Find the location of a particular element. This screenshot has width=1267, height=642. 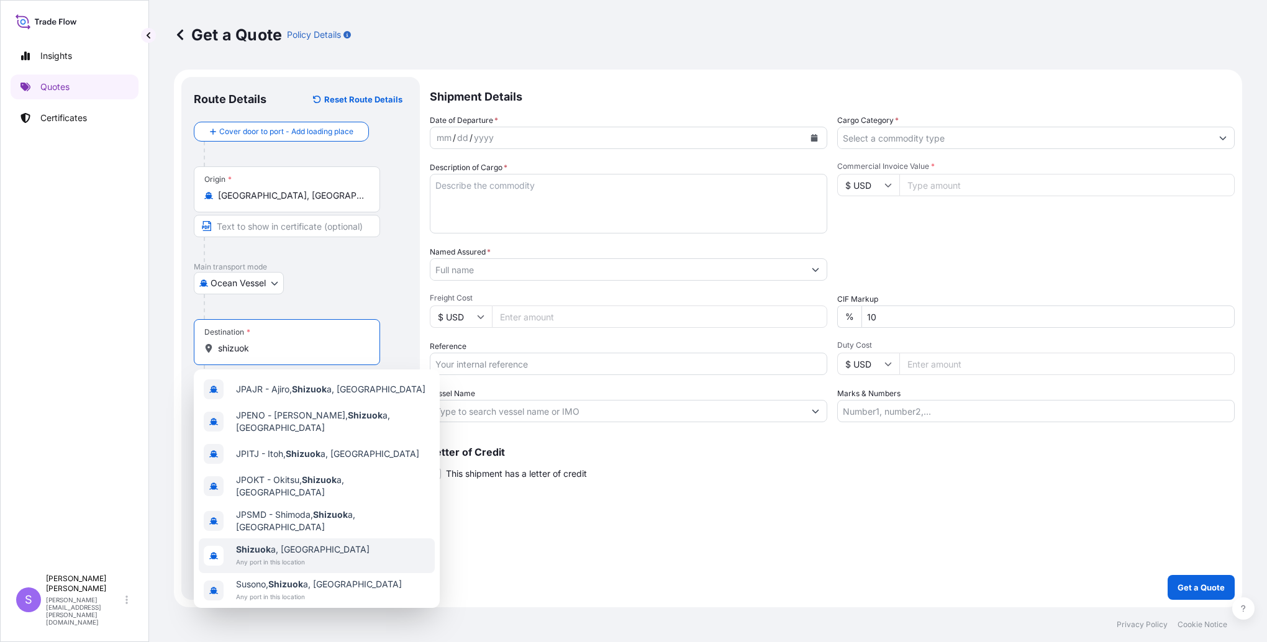

p: Main transport mode is located at coordinates (301, 267).